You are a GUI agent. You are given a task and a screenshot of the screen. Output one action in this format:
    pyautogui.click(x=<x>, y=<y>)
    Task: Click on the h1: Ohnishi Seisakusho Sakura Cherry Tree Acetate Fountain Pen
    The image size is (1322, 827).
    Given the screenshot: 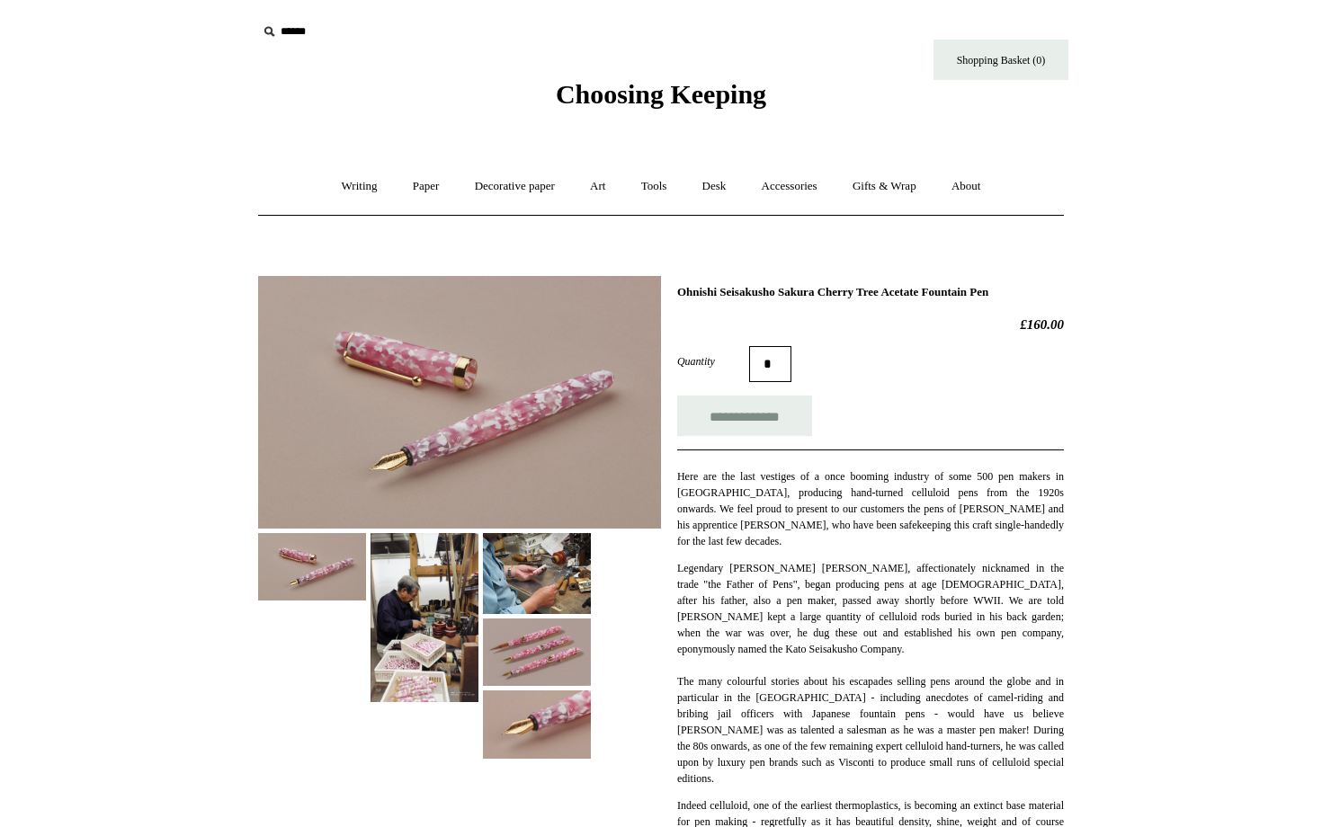 What is the action you would take?
    pyautogui.click(x=870, y=292)
    